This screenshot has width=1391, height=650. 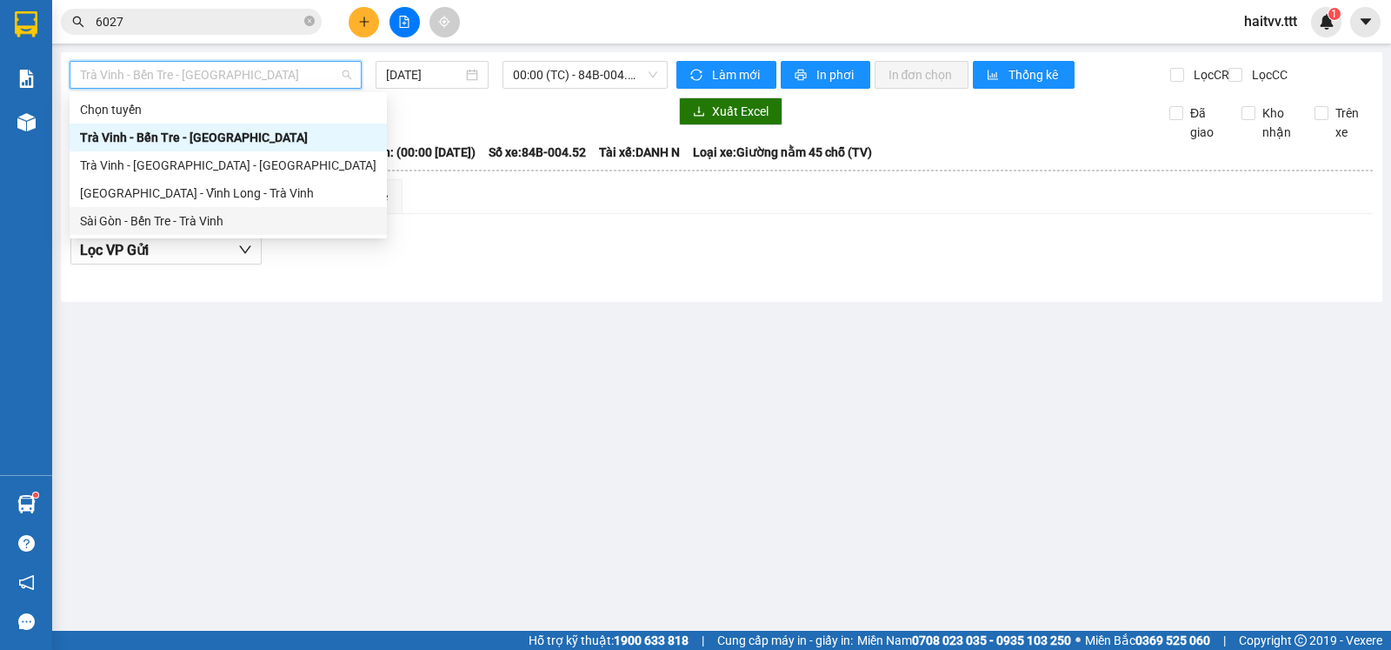 What do you see at coordinates (639, 152) in the screenshot?
I see `span: Tài xế: DANH N` at bounding box center [639, 152].